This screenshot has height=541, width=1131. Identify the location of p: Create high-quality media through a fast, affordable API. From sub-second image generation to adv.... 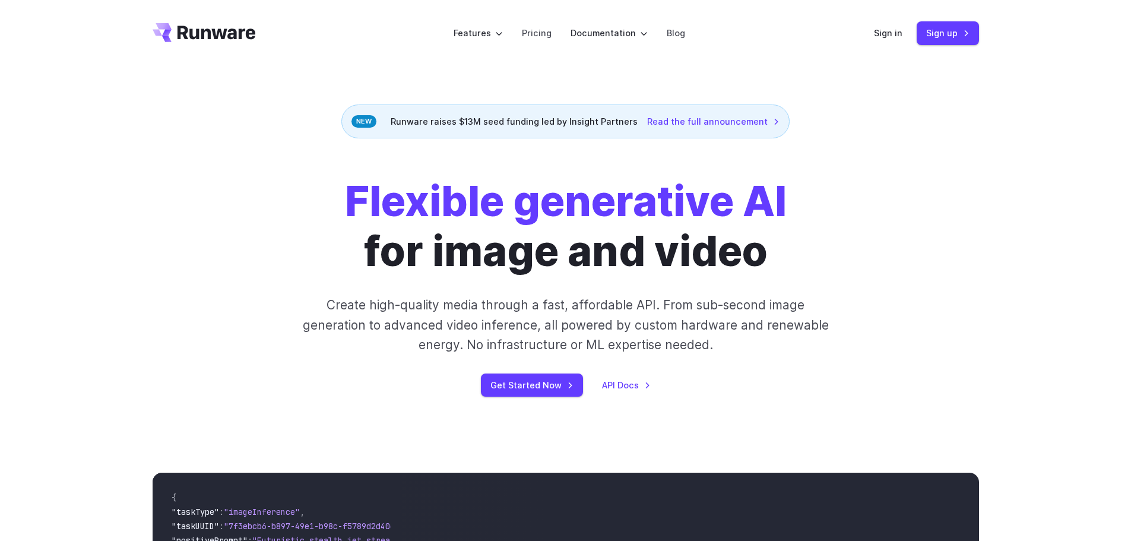
(565, 325).